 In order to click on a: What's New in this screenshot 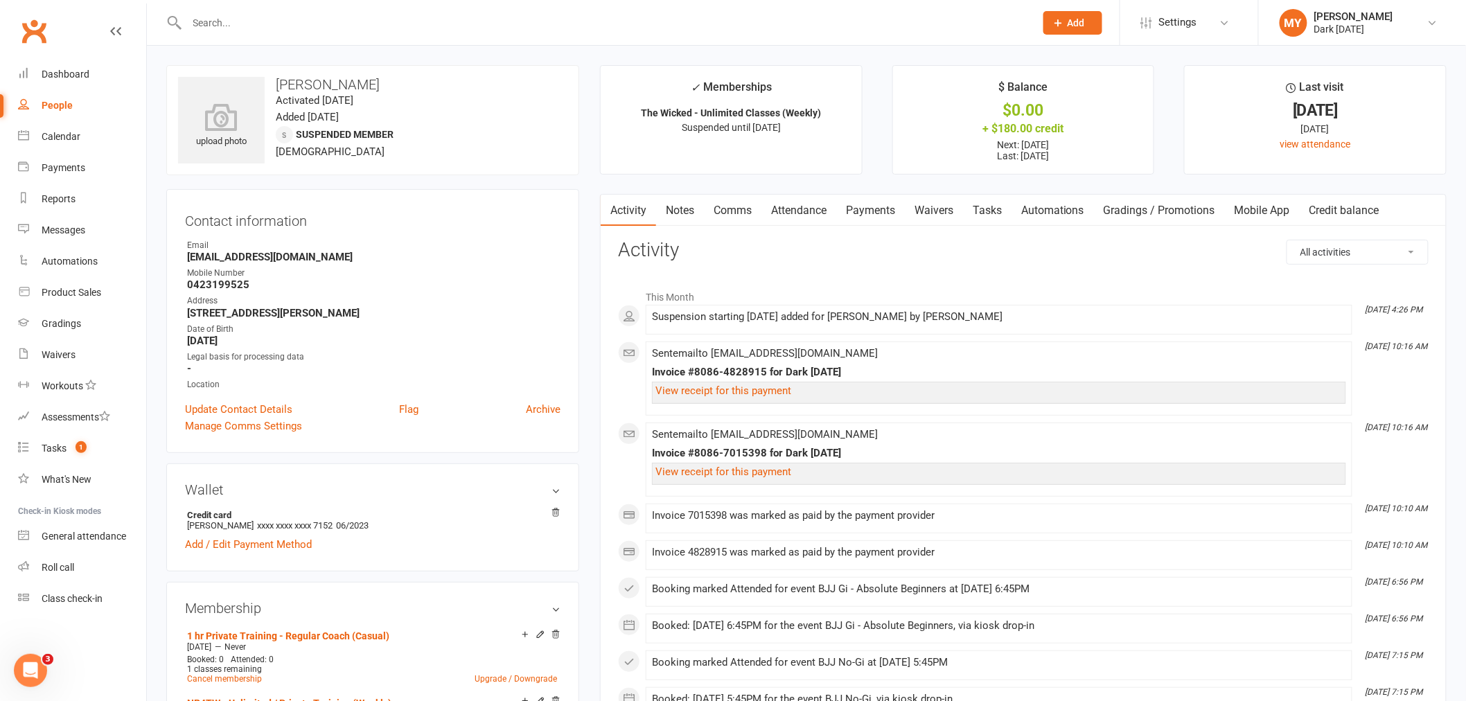, I will do `click(82, 480)`.